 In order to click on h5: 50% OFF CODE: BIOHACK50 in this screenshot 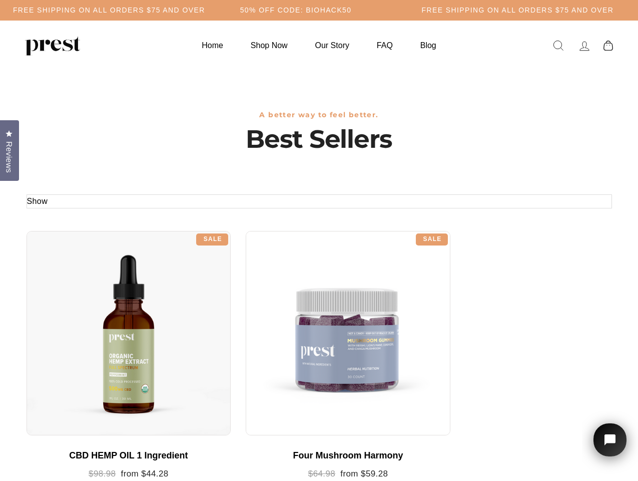, I will do `click(296, 10)`.